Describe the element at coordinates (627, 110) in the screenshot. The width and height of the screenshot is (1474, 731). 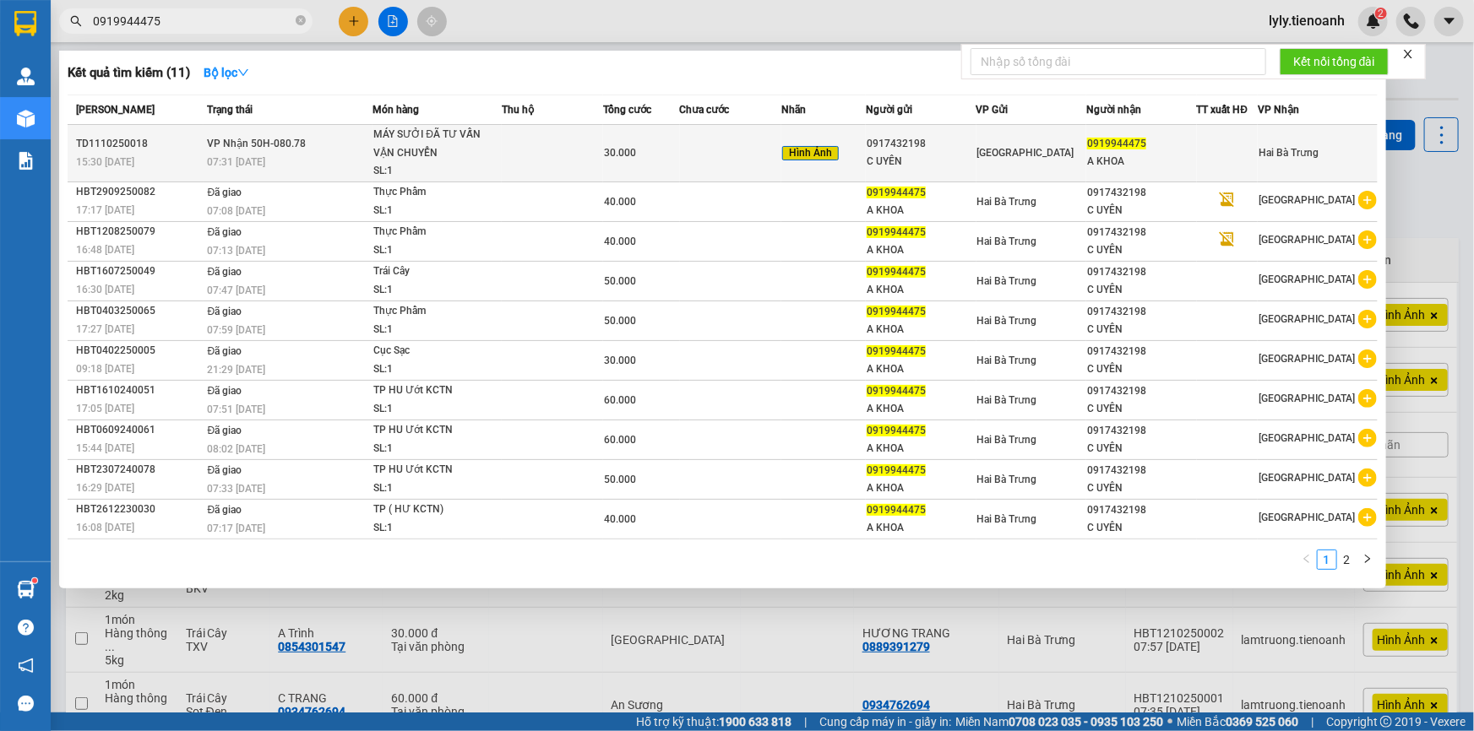
I see `span: Tổng cước` at that location.